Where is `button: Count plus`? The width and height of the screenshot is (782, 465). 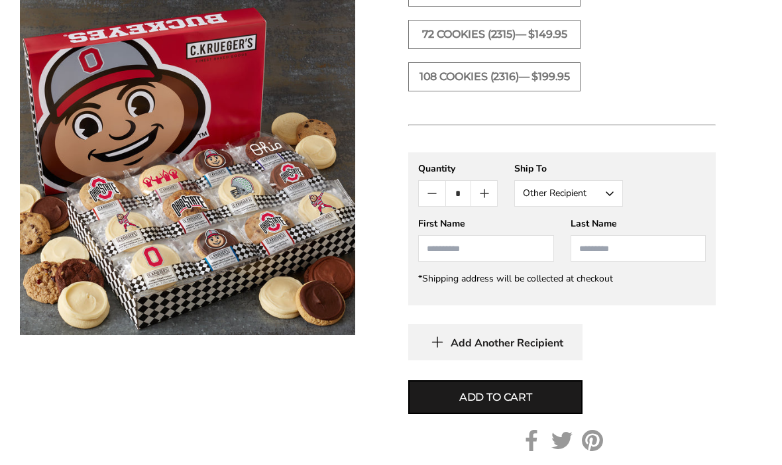 button: Count plus is located at coordinates (484, 194).